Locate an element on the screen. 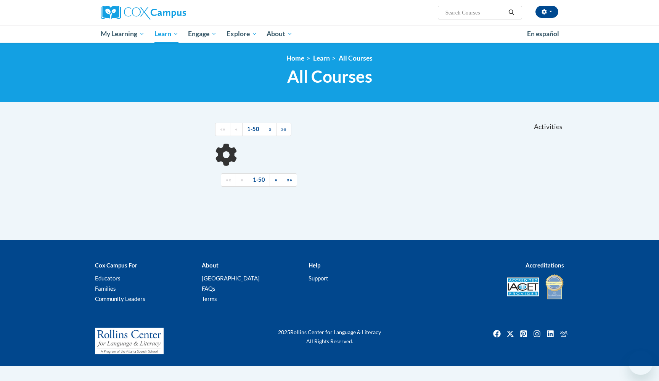 This screenshot has width=659, height=381. a: Educators is located at coordinates (108, 278).